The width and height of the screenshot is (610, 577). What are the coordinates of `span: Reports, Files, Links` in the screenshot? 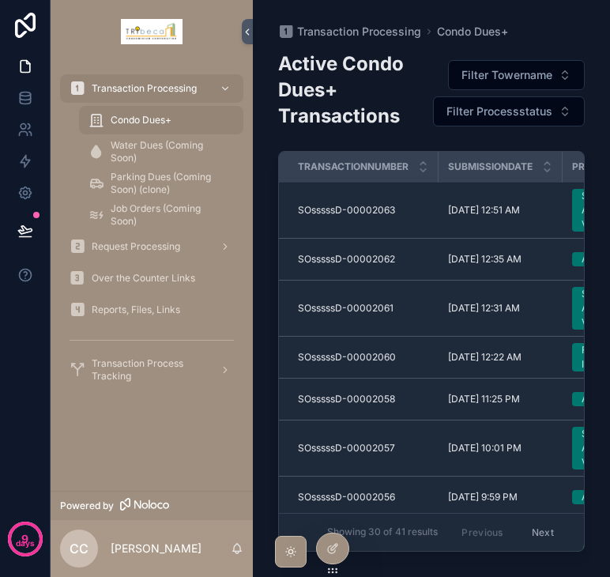 It's located at (136, 310).